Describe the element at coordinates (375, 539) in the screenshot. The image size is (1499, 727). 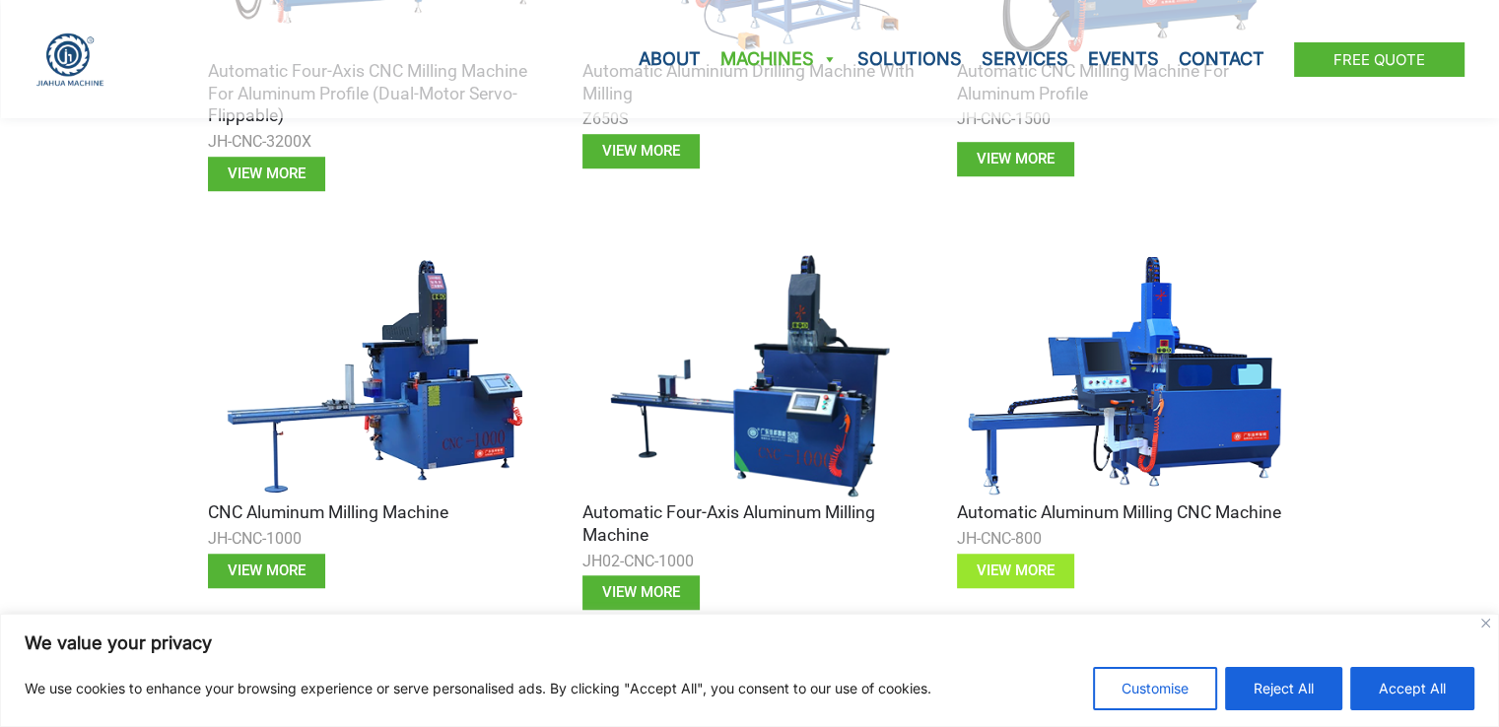
I see `div: JH-CNC-1000` at that location.